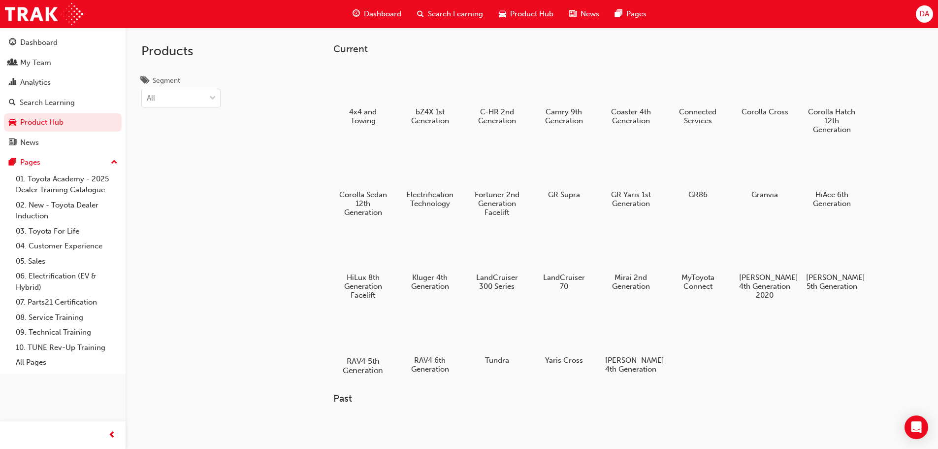 The width and height of the screenshot is (938, 449). I want to click on a: Camry 9th Generation, so click(564, 96).